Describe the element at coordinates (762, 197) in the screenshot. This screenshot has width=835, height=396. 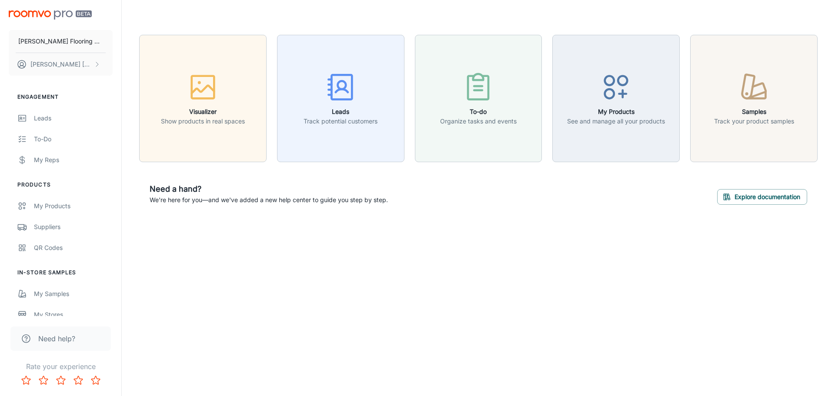
I see `button: Explore documentation` at that location.